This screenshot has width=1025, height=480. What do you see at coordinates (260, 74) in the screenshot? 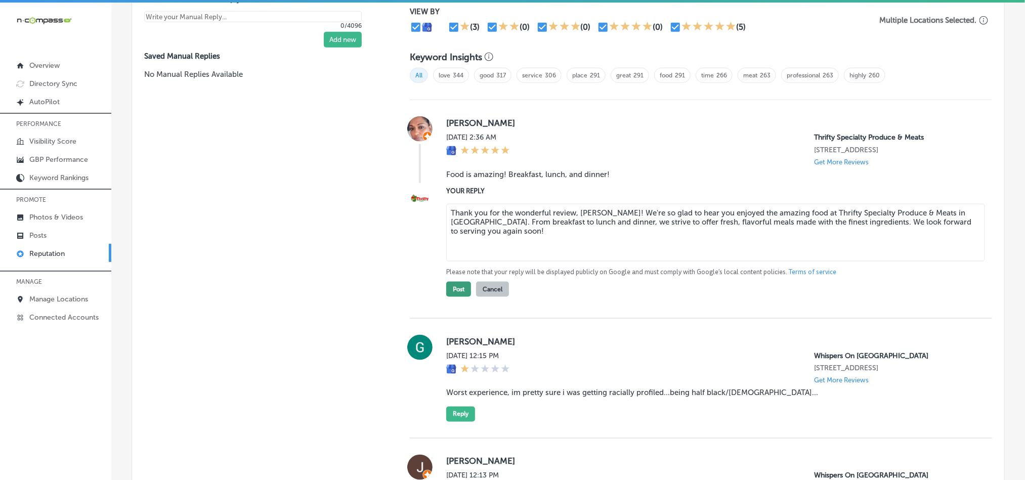
I see `p: No Manual Replies Available` at bounding box center [260, 74].